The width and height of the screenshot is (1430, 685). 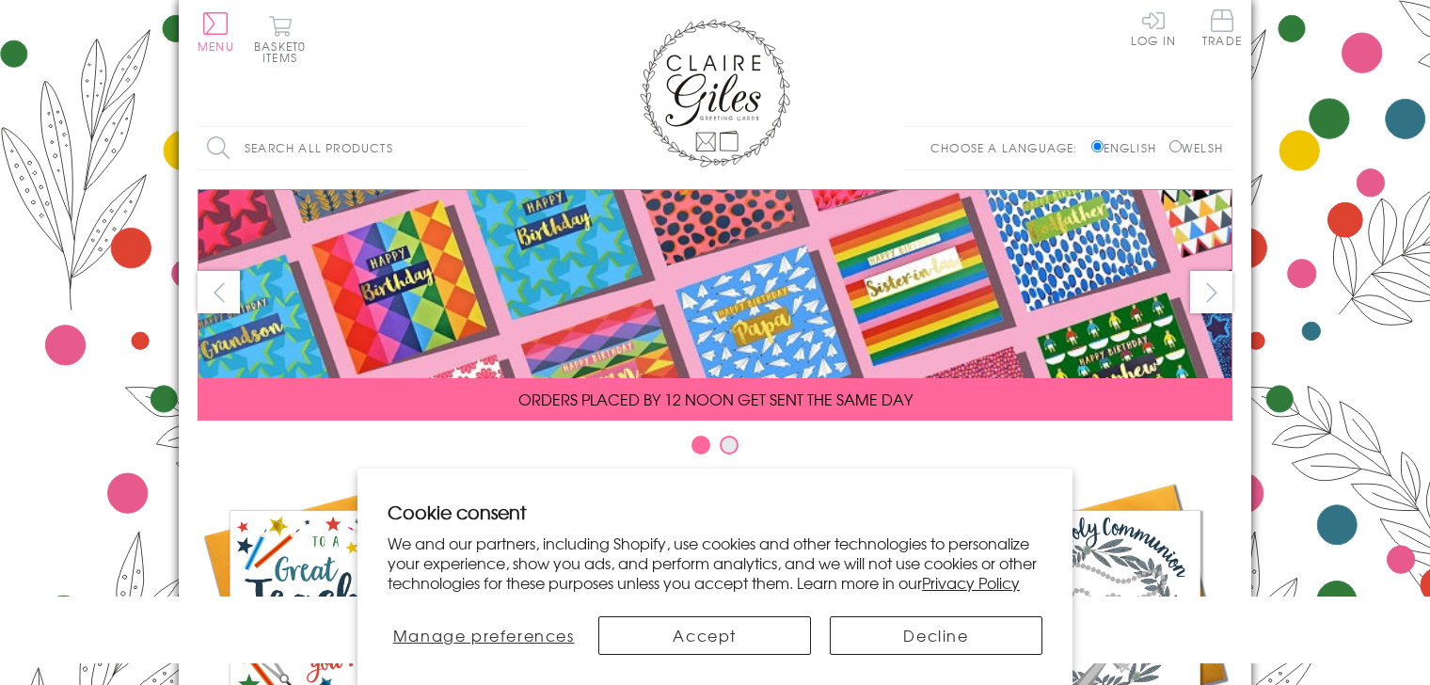 I want to click on button: Manage preferences, so click(x=484, y=635).